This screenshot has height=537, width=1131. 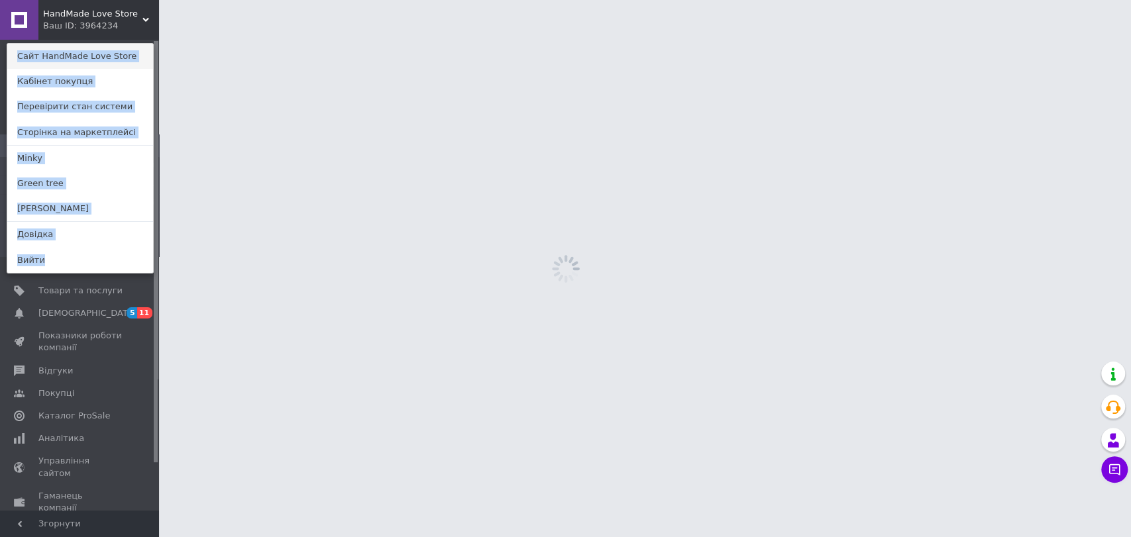 What do you see at coordinates (132, 313) in the screenshot?
I see `span: 5` at bounding box center [132, 313].